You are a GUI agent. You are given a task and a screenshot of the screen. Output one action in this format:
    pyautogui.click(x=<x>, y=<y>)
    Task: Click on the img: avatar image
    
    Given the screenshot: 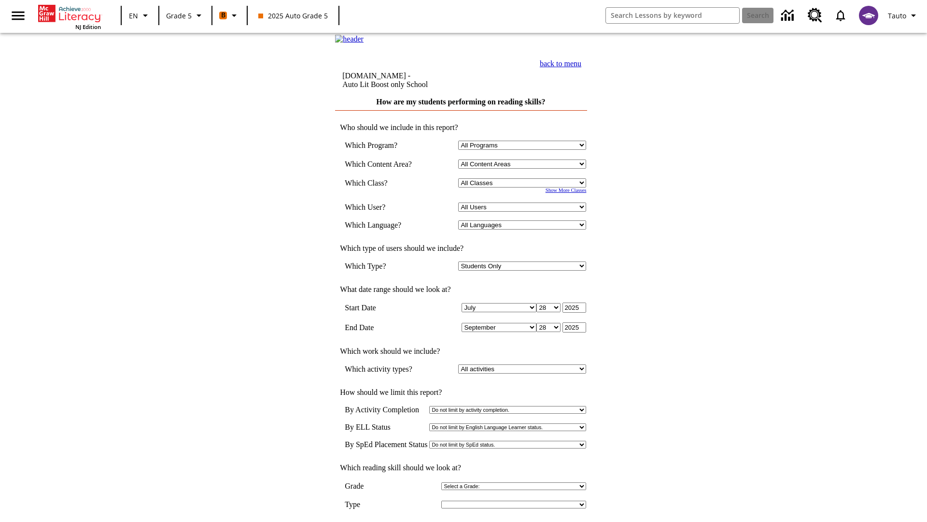 What is the action you would take?
    pyautogui.click(x=869, y=15)
    